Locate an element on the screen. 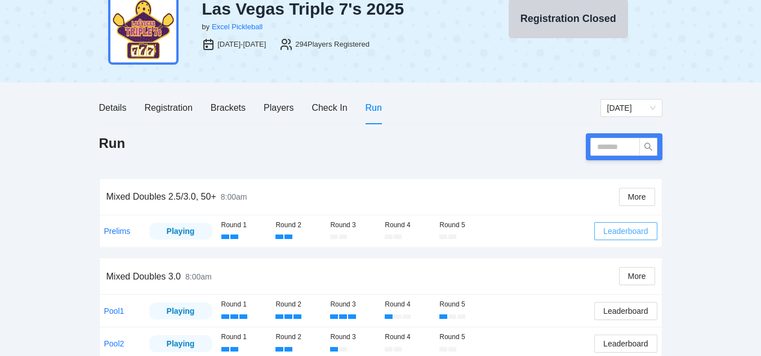 The width and height of the screenshot is (761, 356). button: search is located at coordinates (648, 147).